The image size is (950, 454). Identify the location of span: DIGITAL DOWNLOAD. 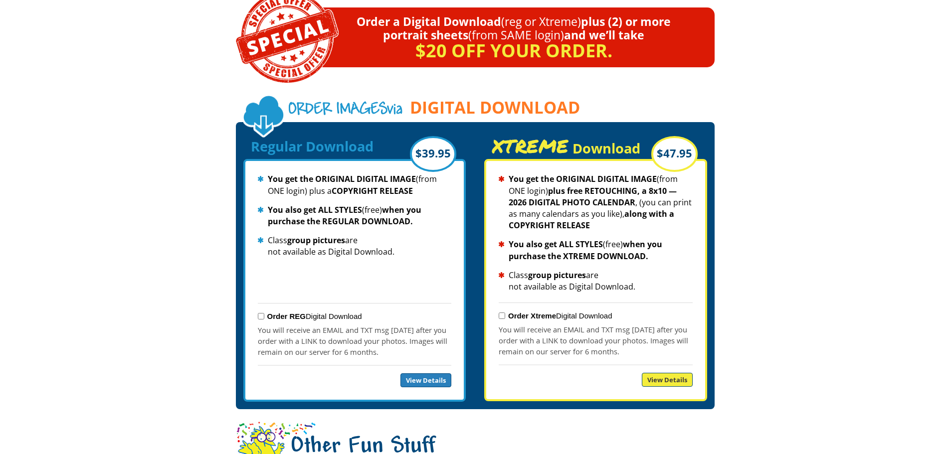
(495, 108).